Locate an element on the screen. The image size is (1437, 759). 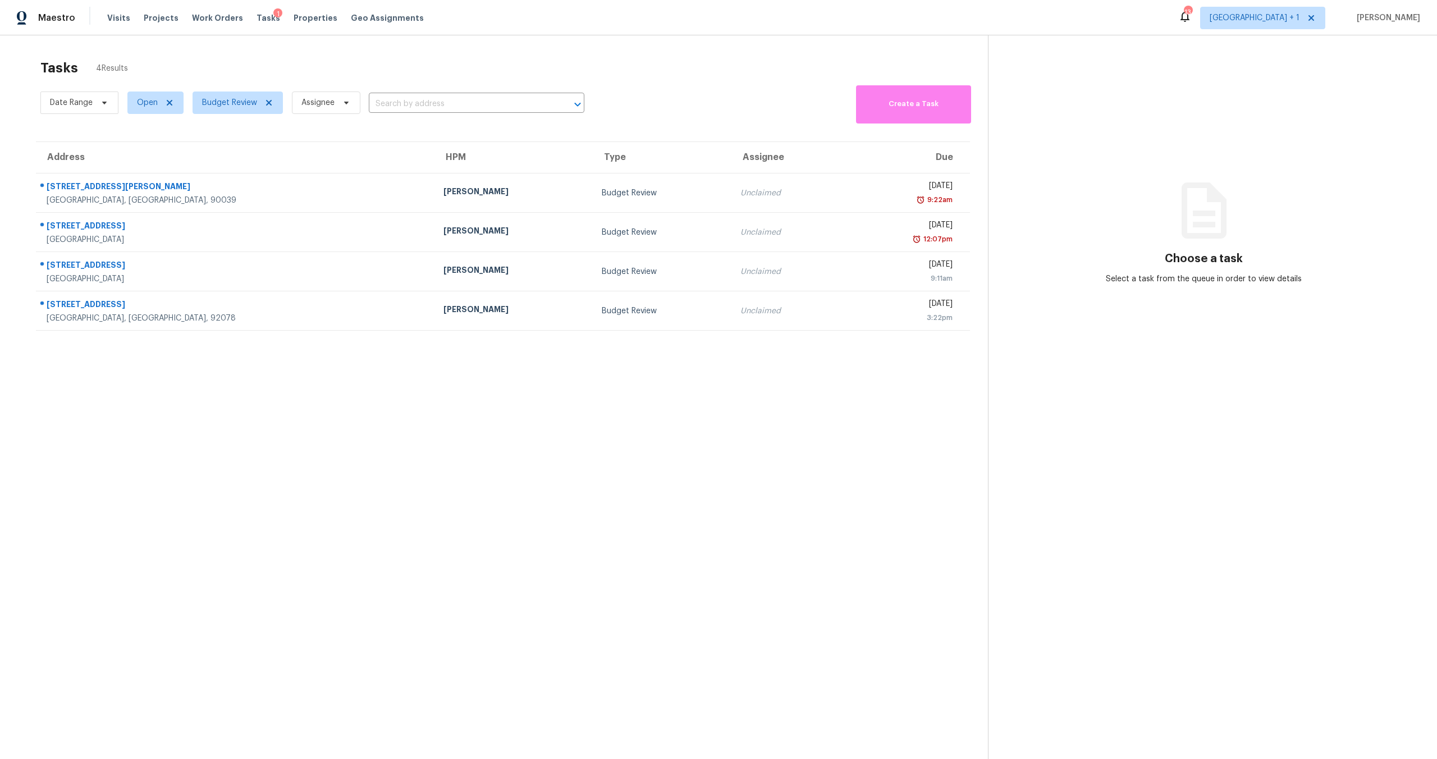
th: HPM is located at coordinates (514, 158).